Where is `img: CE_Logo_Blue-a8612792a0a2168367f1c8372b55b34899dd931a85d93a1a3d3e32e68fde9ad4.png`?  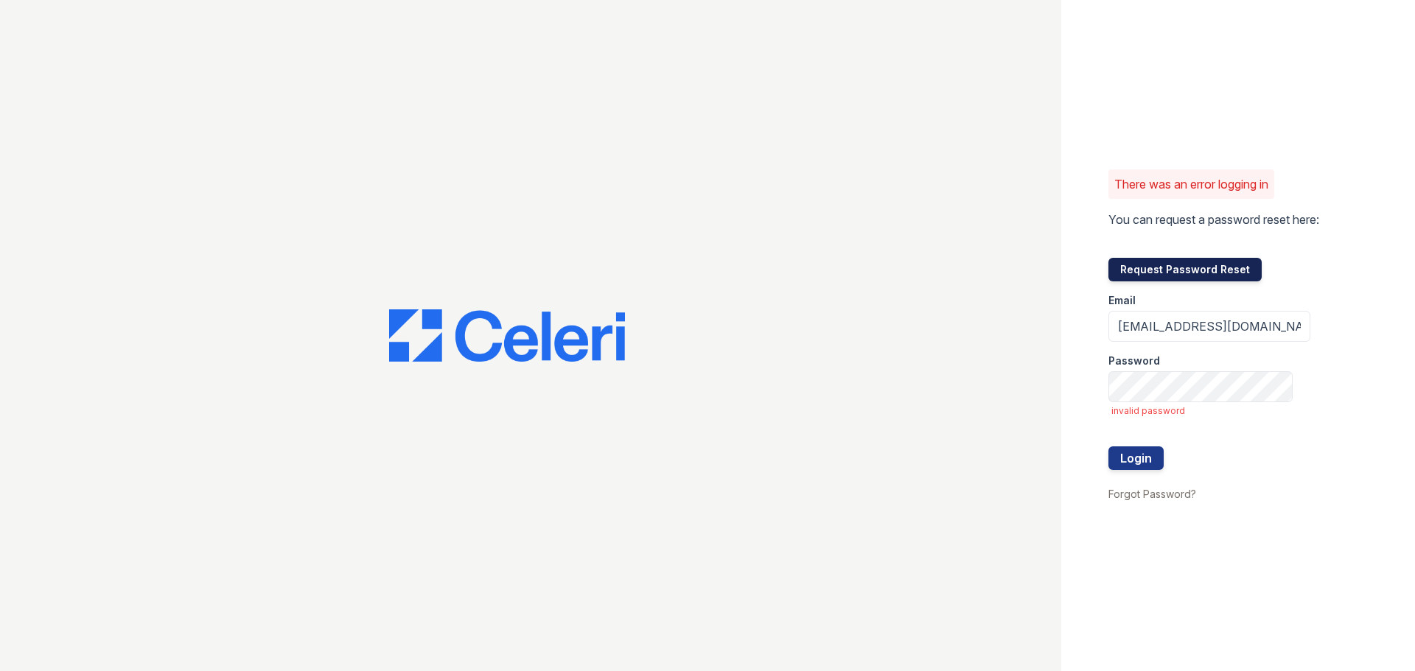 img: CE_Logo_Blue-a8612792a0a2168367f1c8372b55b34899dd931a85d93a1a3d3e32e68fde9ad4.png is located at coordinates (507, 336).